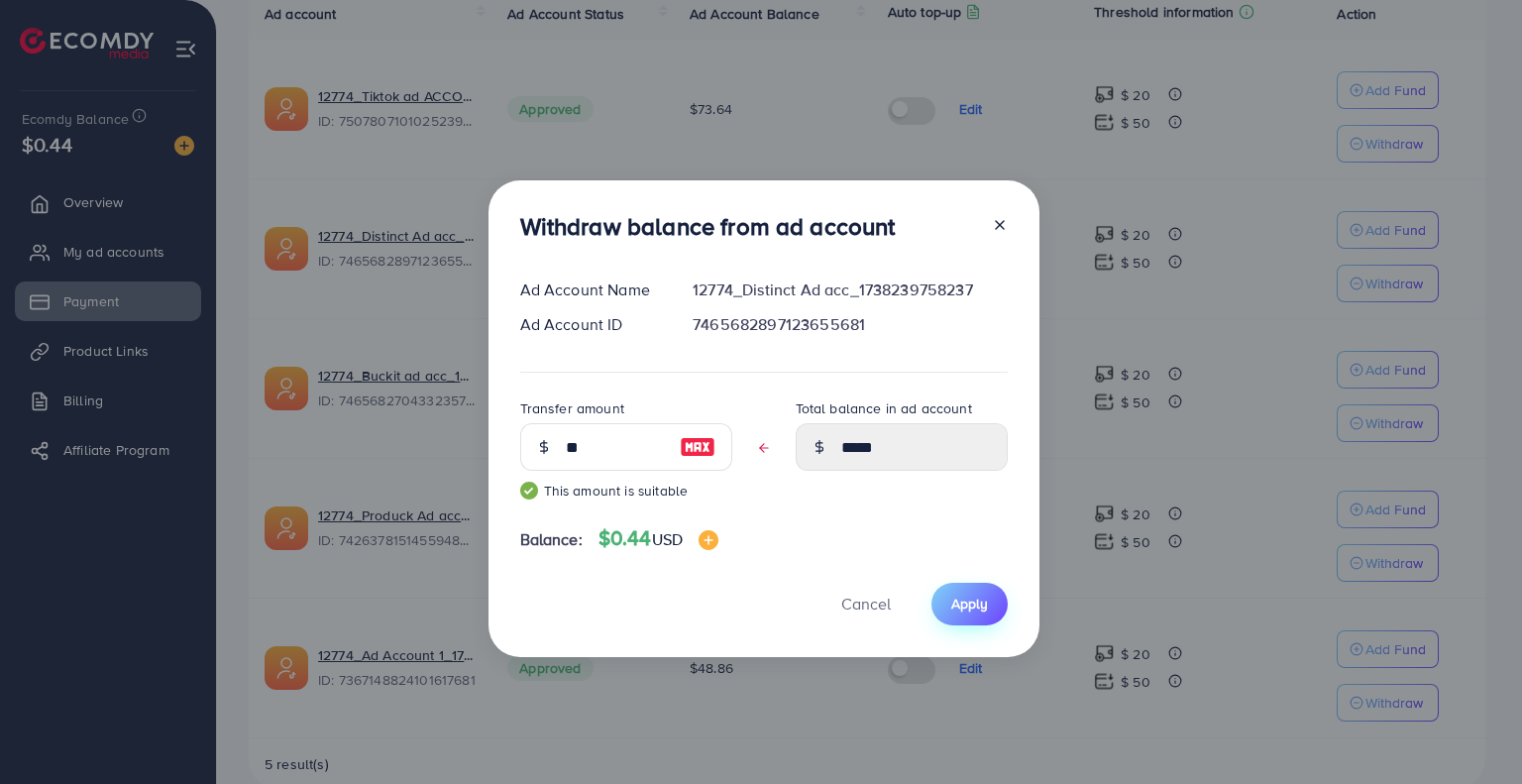 Image resolution: width=1522 pixels, height=784 pixels. Describe the element at coordinates (884, 408) in the screenshot. I see `label: Total balance in ad account` at that location.